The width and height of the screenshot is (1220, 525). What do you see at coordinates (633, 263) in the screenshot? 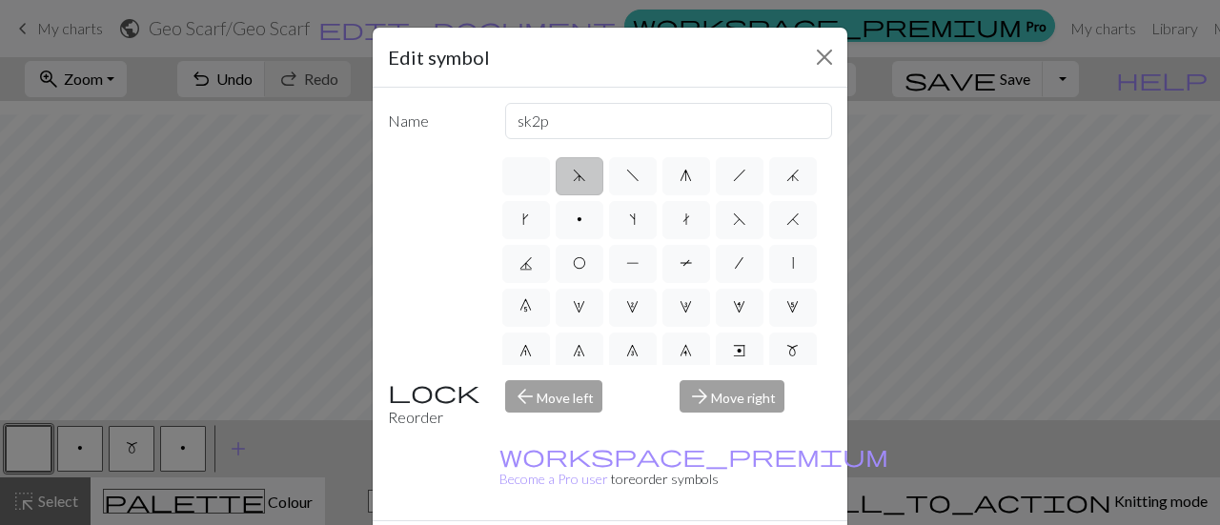
I see `span: P` at bounding box center [633, 263].